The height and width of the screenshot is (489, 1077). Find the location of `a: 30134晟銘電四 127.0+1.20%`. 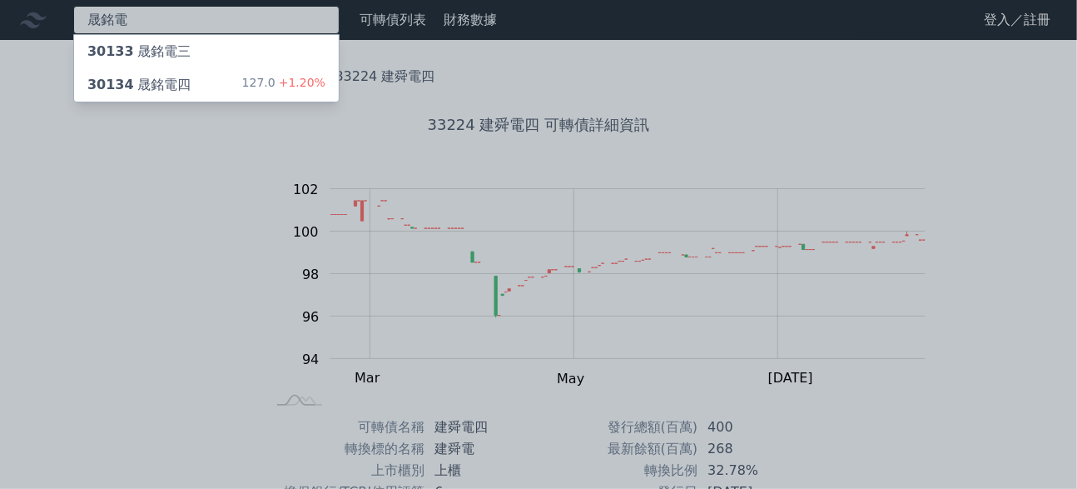

a: 30134晟銘電四 127.0+1.20% is located at coordinates (206, 85).